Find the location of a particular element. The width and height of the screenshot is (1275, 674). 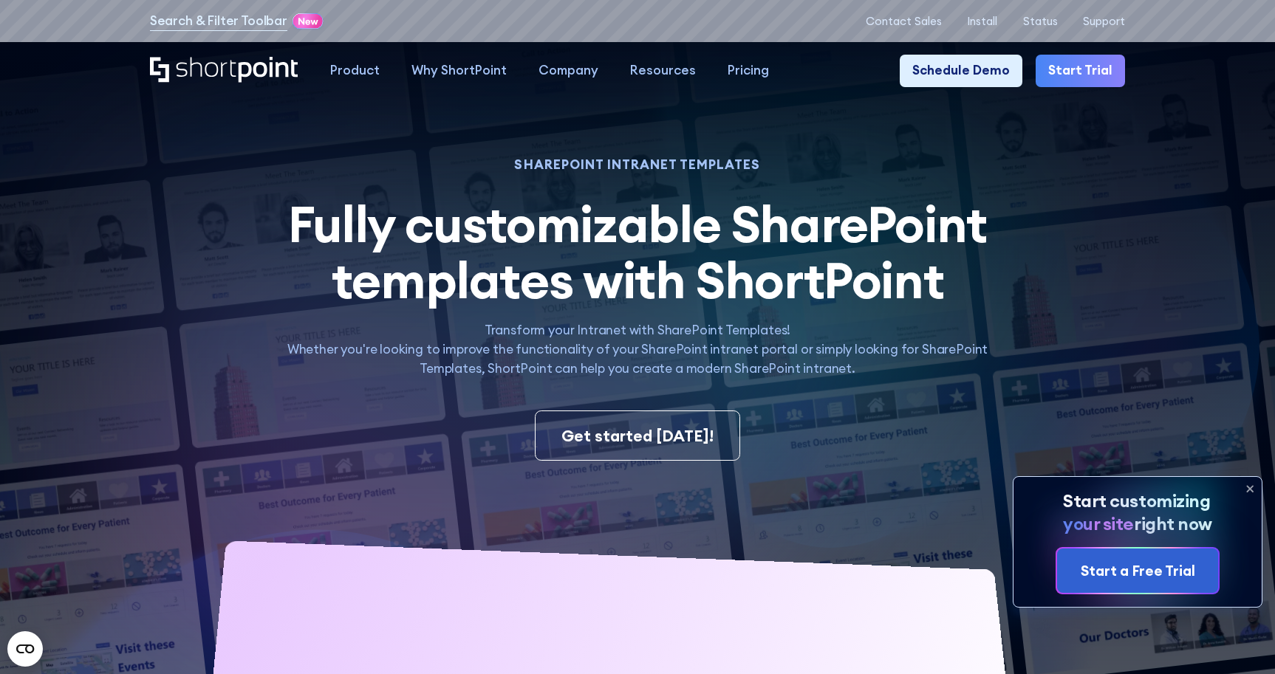

a: Resources is located at coordinates (662, 70).